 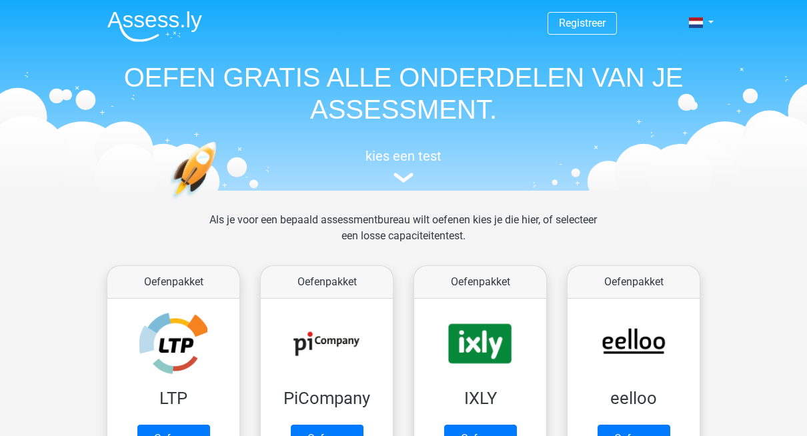 I want to click on img: assessment, so click(x=404, y=177).